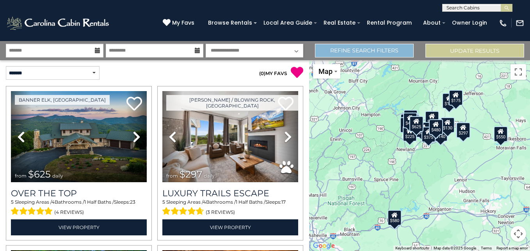 The image size is (530, 251). Describe the element at coordinates (59, 23) in the screenshot. I see `img: White-1-2.png` at that location.